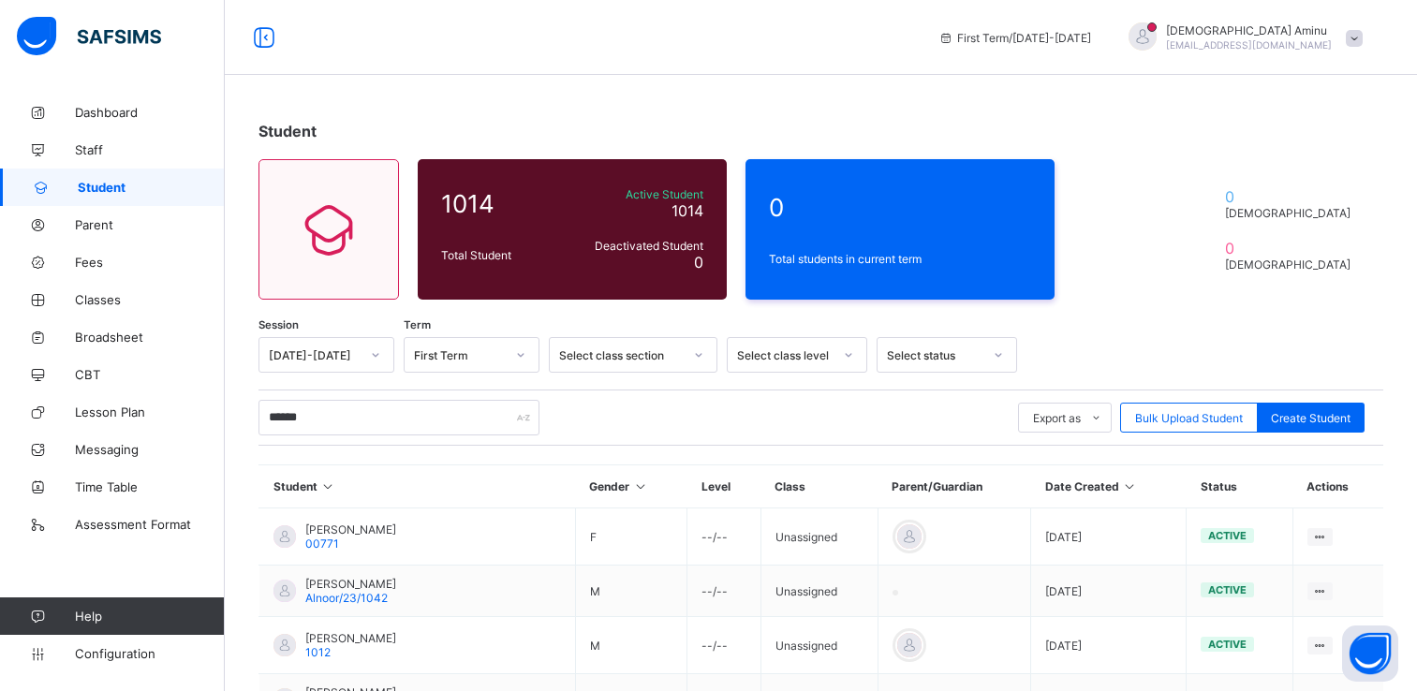 The height and width of the screenshot is (691, 1417). What do you see at coordinates (89, 37) in the screenshot?
I see `img: safsims` at bounding box center [89, 37].